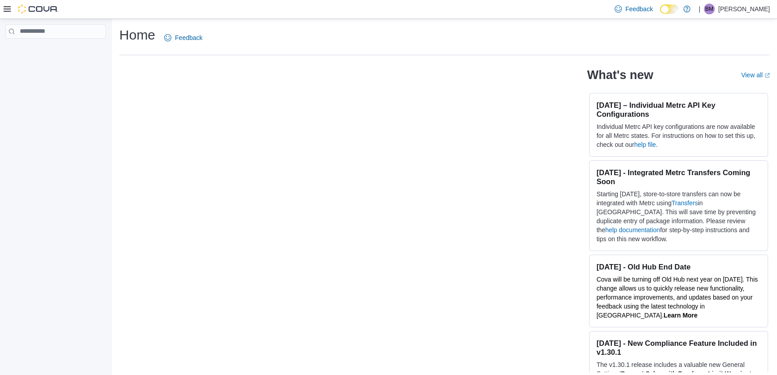  Describe the element at coordinates (709, 9) in the screenshot. I see `div: Bree Medeiros` at that location.